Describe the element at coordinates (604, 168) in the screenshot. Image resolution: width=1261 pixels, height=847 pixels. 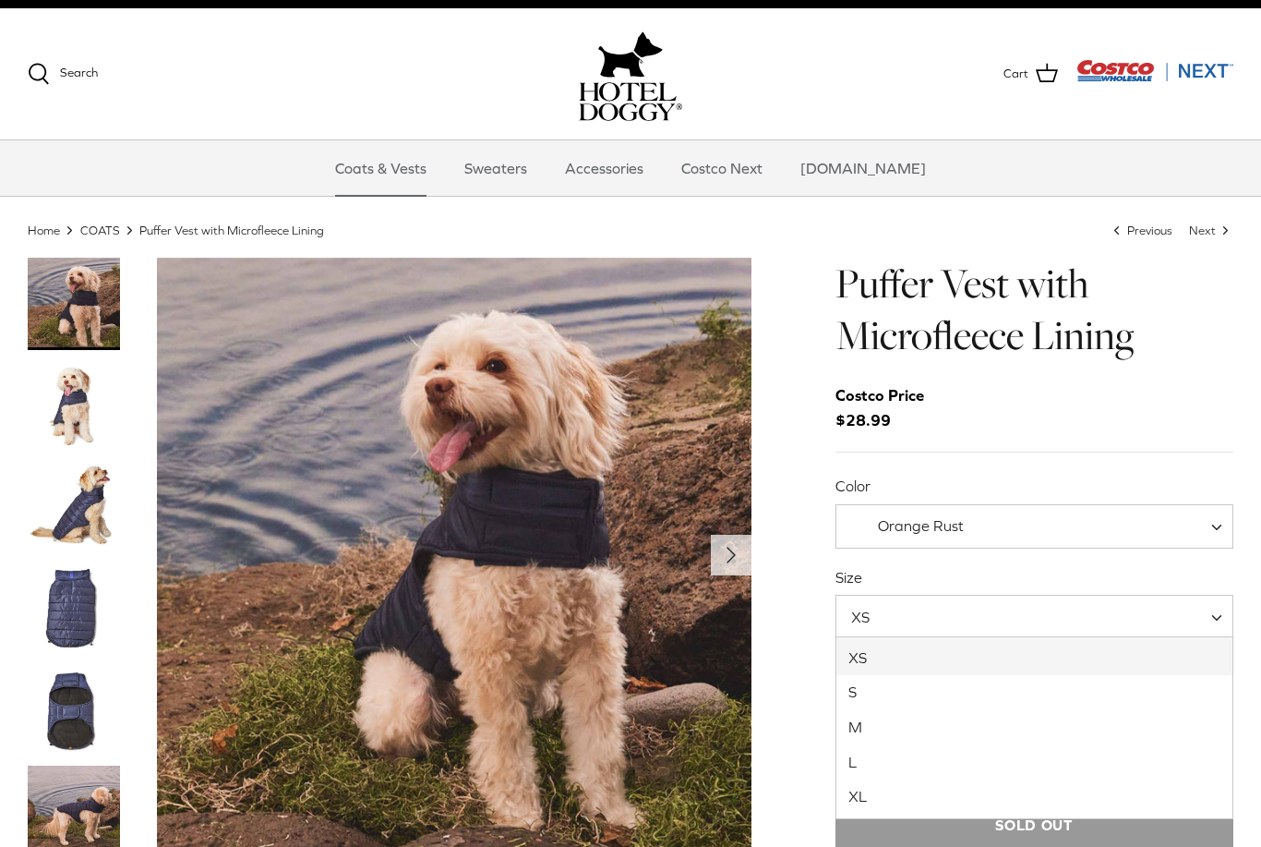
I see `a: Accessories` at that location.